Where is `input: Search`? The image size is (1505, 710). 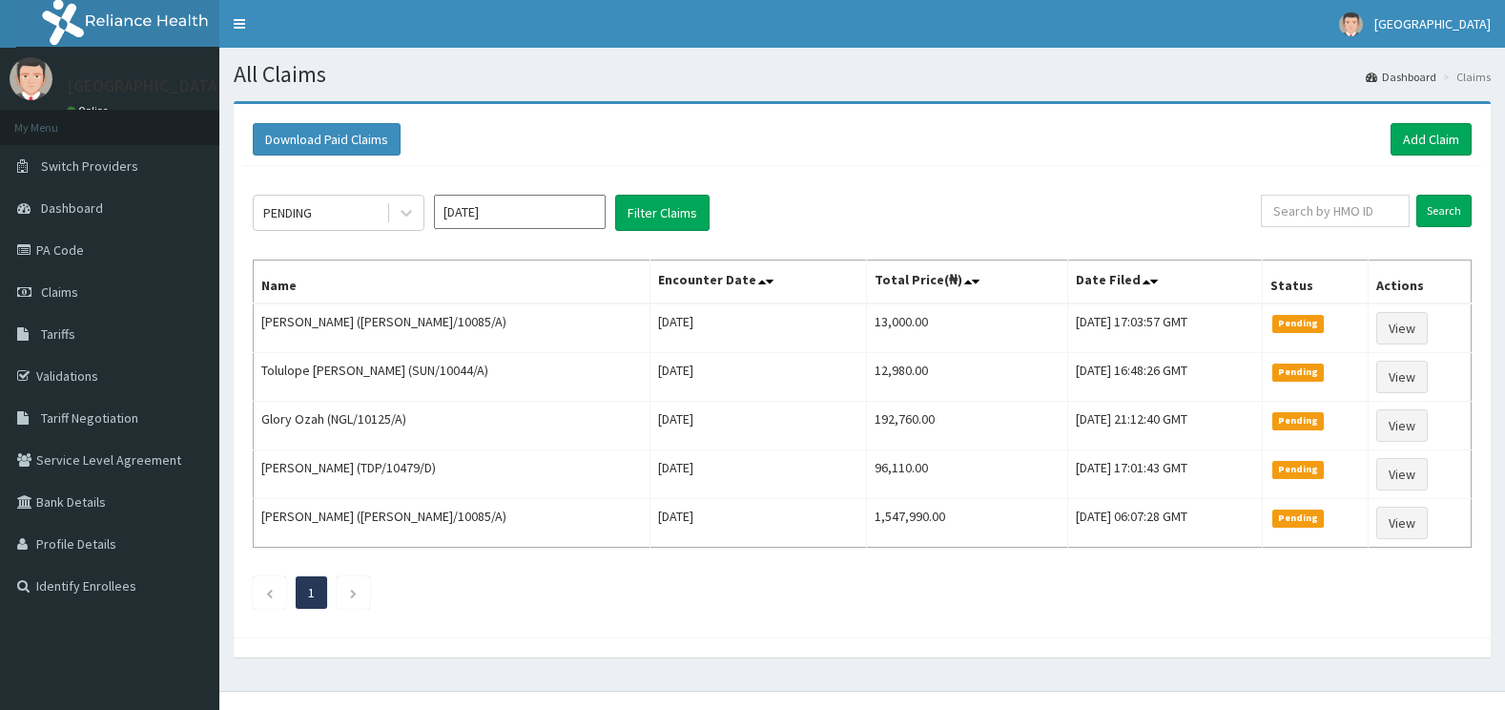
input: Search is located at coordinates (1444, 211).